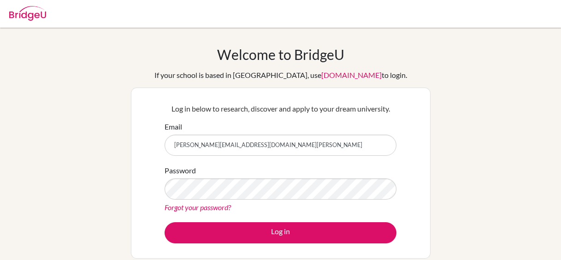 This screenshot has width=561, height=260. I want to click on label: Password, so click(180, 171).